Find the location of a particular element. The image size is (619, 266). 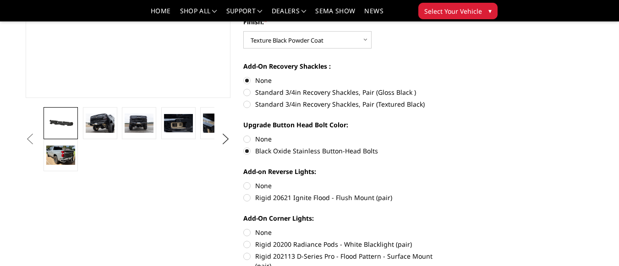

a: SEMA Show is located at coordinates (335, 14).